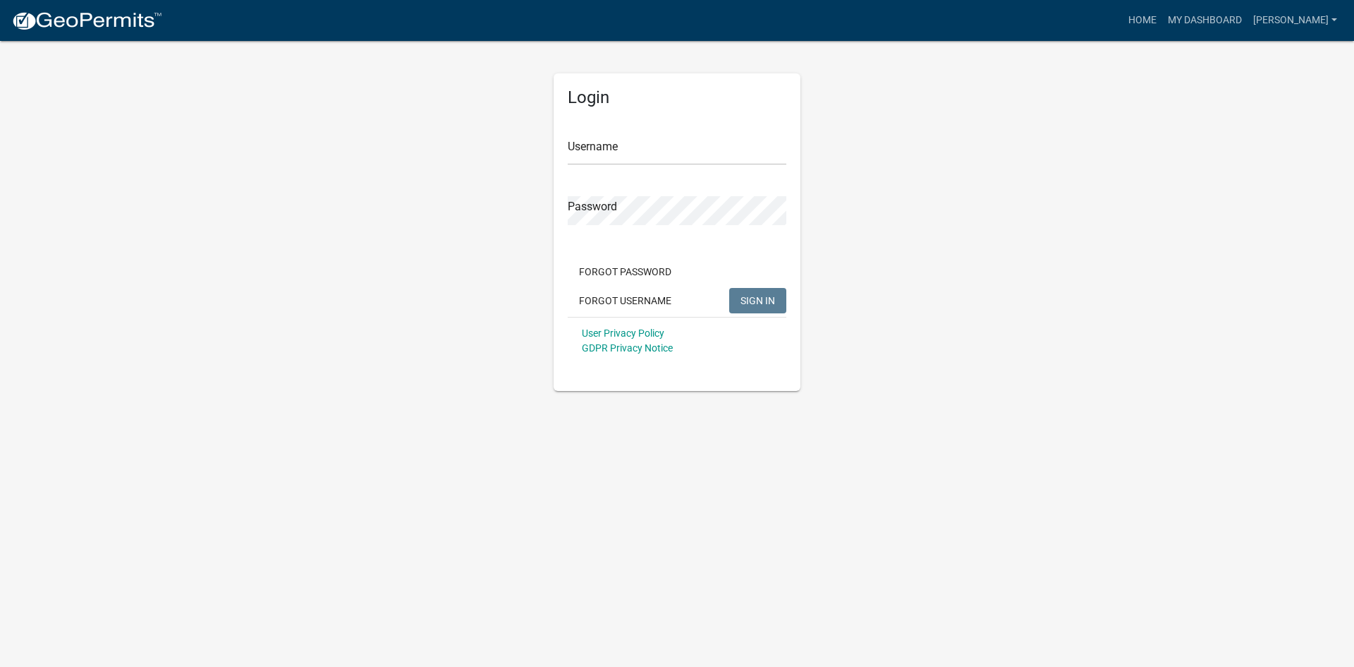  Describe the element at coordinates (1205, 20) in the screenshot. I see `a: My Dashboard` at that location.